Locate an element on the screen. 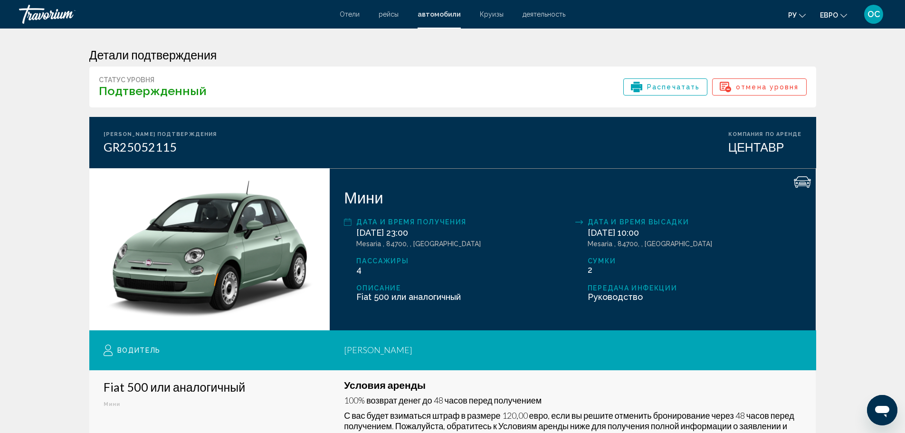  a: Отели is located at coordinates (350, 14).